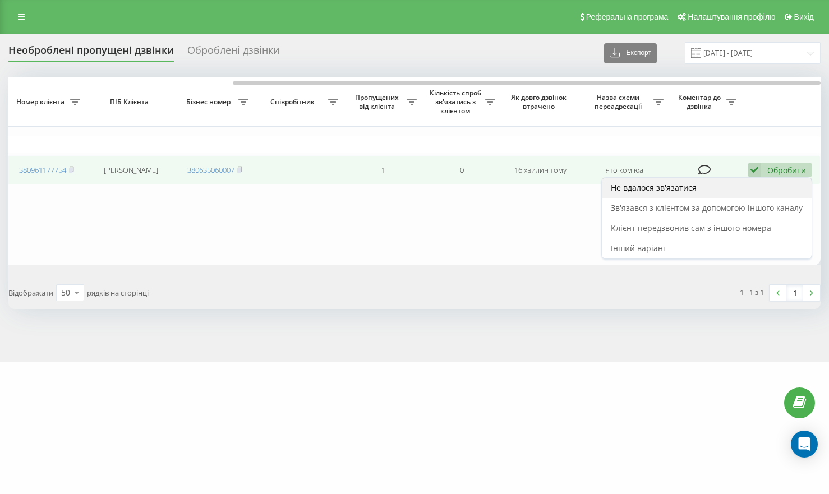 The height and width of the screenshot is (494, 829). I want to click on div: Open Intercom Messenger, so click(804, 444).